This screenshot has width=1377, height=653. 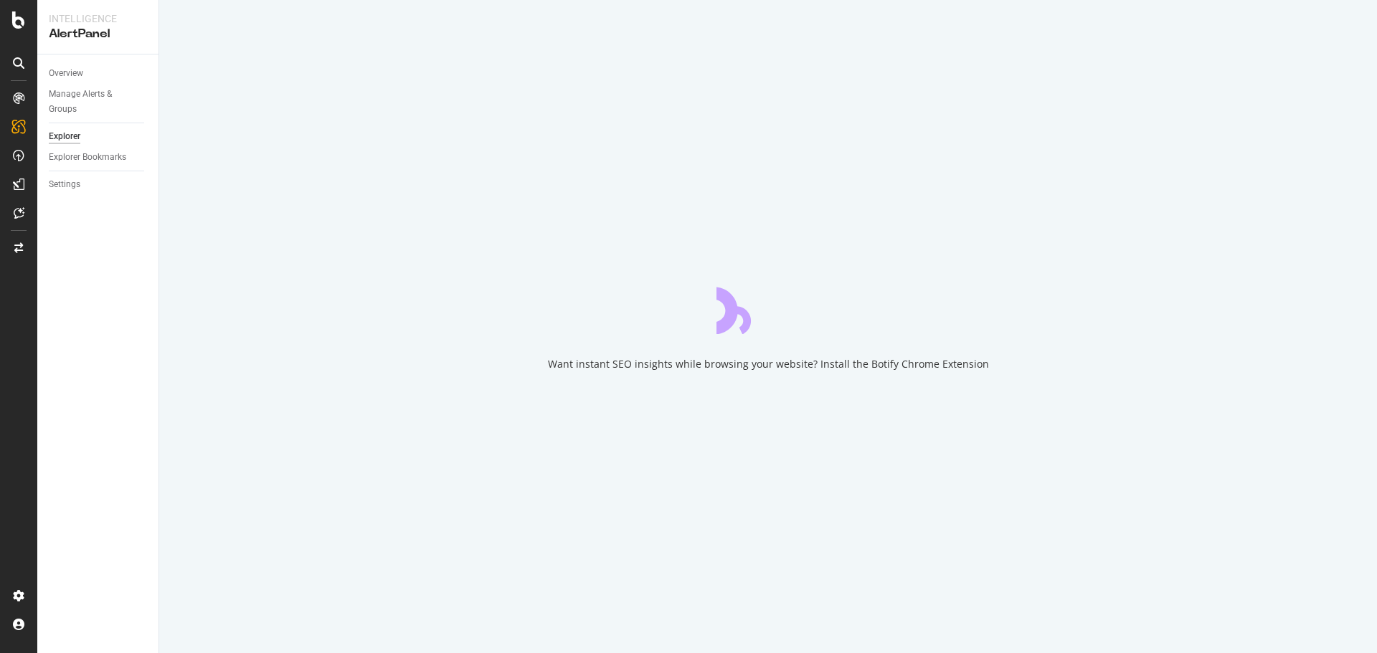 I want to click on div: Intelligence, so click(x=98, y=19).